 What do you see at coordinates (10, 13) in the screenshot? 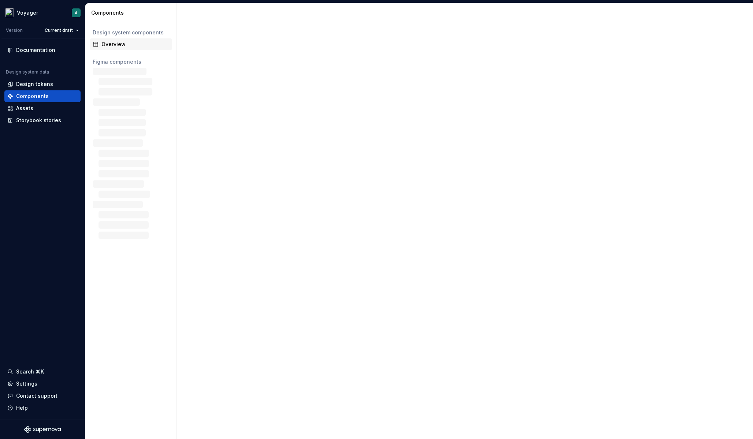
I see `img: e5527c48-e7d1-4d25-8110-9641689f5e10.png` at bounding box center [10, 13].